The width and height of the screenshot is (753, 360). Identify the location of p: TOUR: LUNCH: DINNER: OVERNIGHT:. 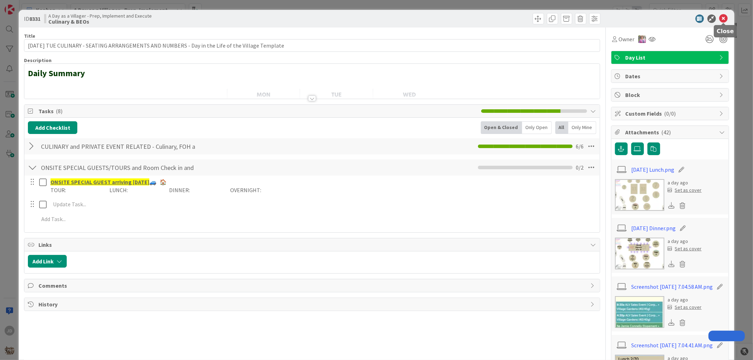
(323, 190).